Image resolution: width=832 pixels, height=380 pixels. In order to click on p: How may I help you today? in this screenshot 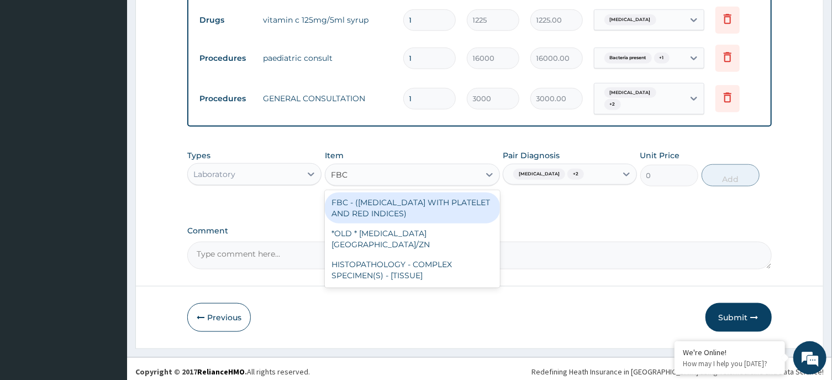, I will do `click(730, 363)`.